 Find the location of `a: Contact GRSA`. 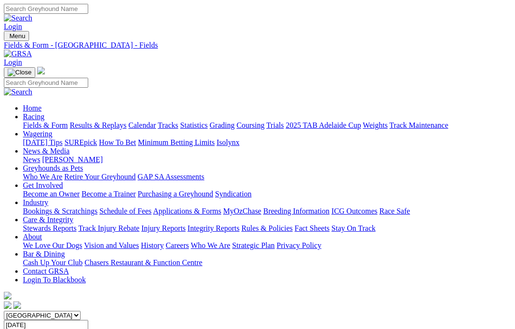

a: Contact GRSA is located at coordinates (46, 271).